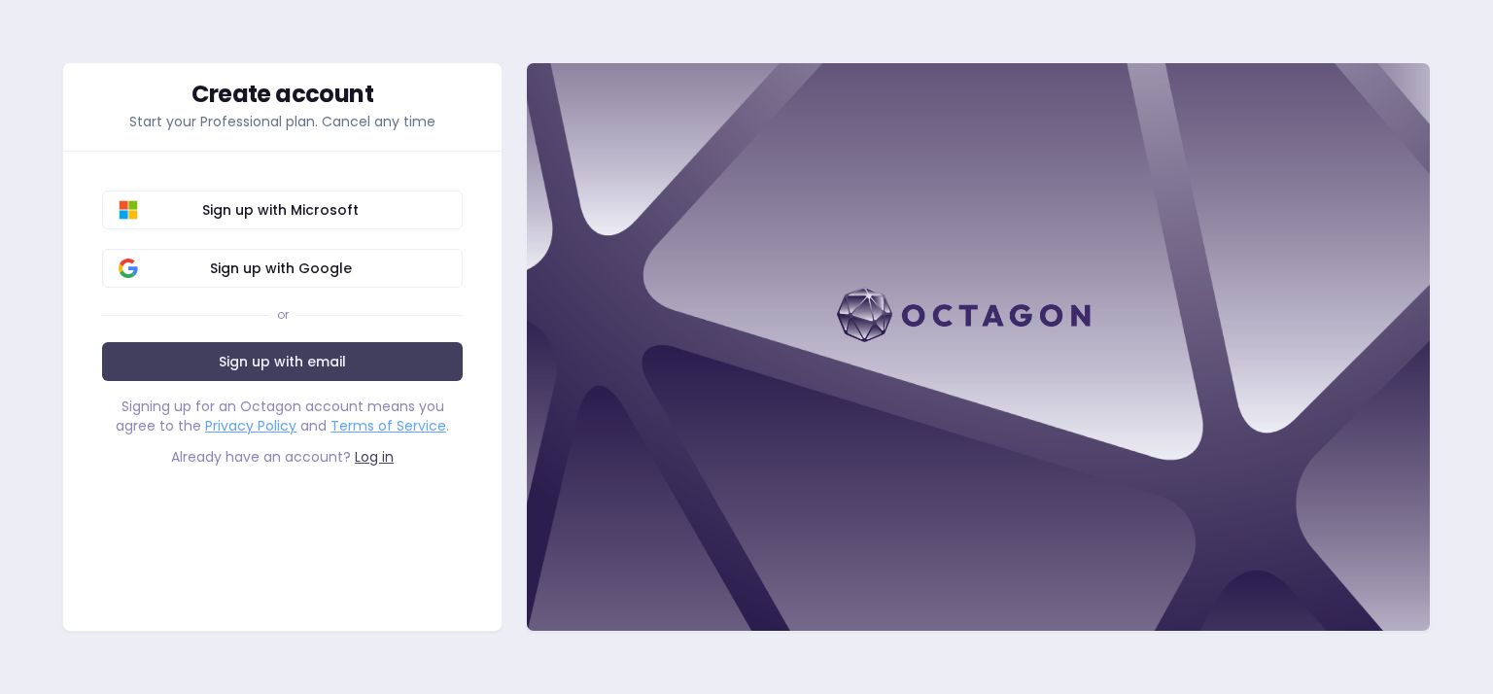 This screenshot has width=1493, height=694. Describe the element at coordinates (282, 361) in the screenshot. I see `a: Sign up with email` at that location.